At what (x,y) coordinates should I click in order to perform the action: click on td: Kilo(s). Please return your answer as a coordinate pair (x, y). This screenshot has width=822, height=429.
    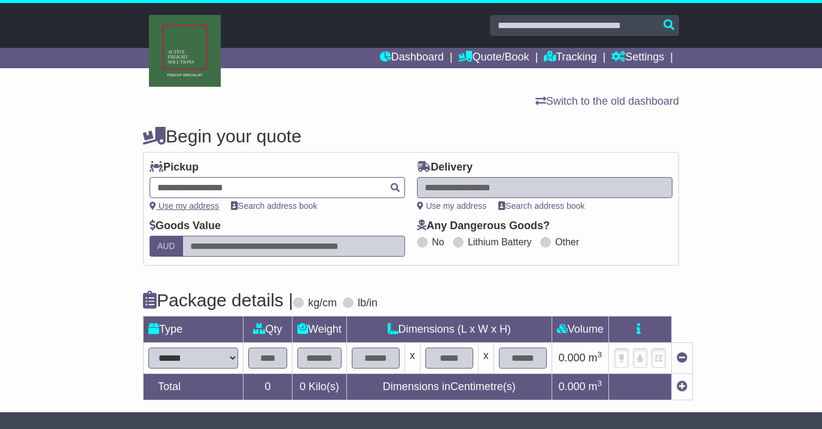
    Looking at the image, I should click on (320, 387).